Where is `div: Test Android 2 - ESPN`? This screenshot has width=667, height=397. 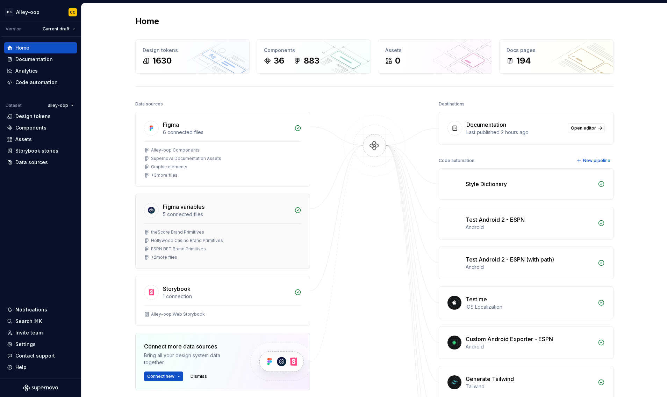 div: Test Android 2 - ESPN is located at coordinates (495, 220).